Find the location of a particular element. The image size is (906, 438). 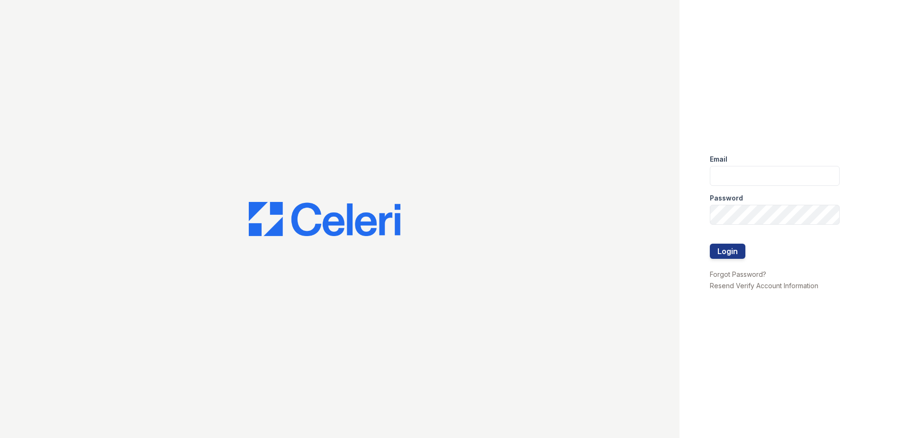

label: Password is located at coordinates (727, 198).